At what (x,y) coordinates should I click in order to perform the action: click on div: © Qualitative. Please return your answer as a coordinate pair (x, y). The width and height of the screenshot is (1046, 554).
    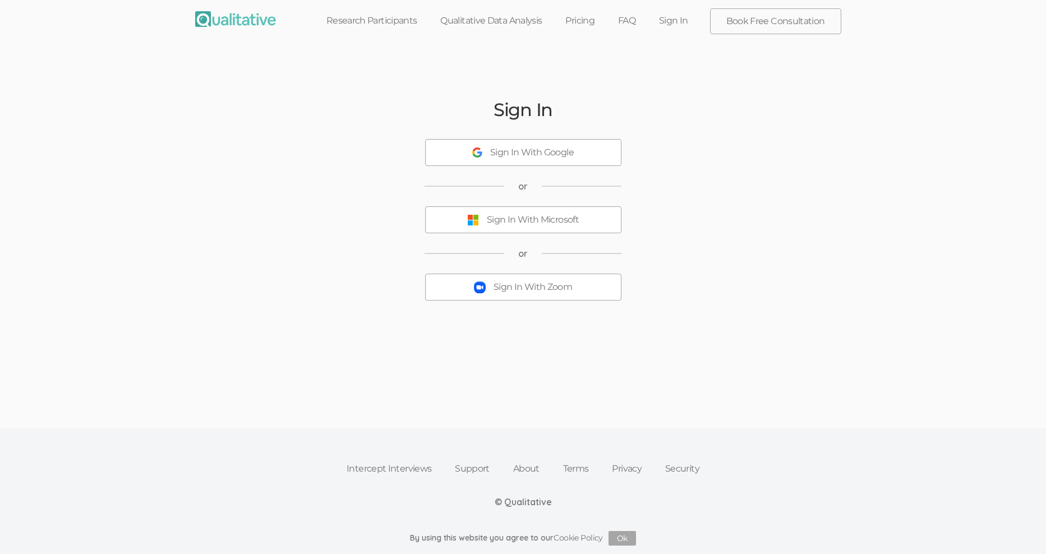
    Looking at the image, I should click on (523, 502).